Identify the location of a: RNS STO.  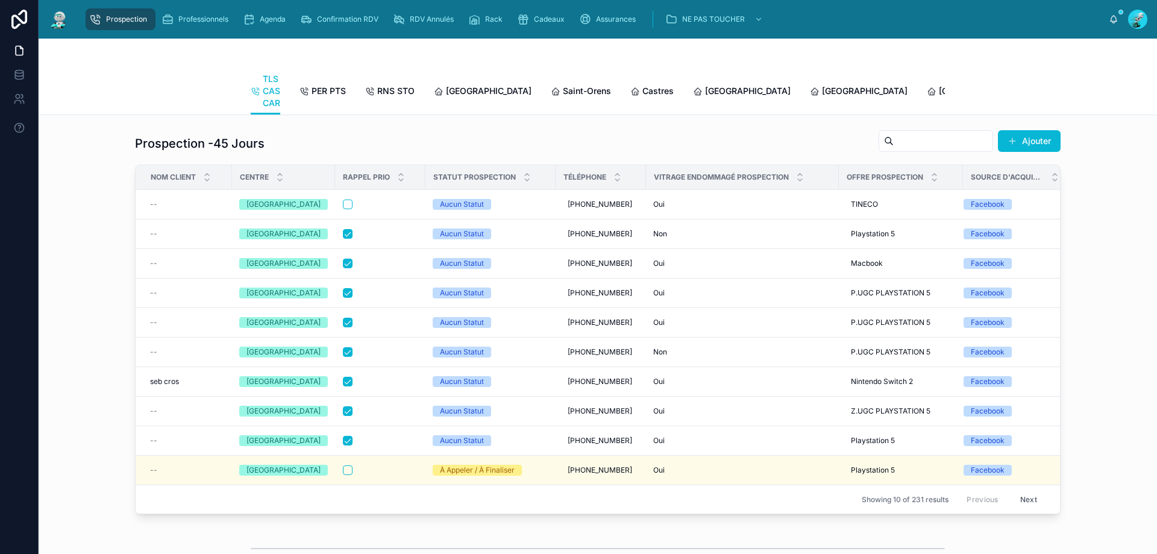
(390, 92).